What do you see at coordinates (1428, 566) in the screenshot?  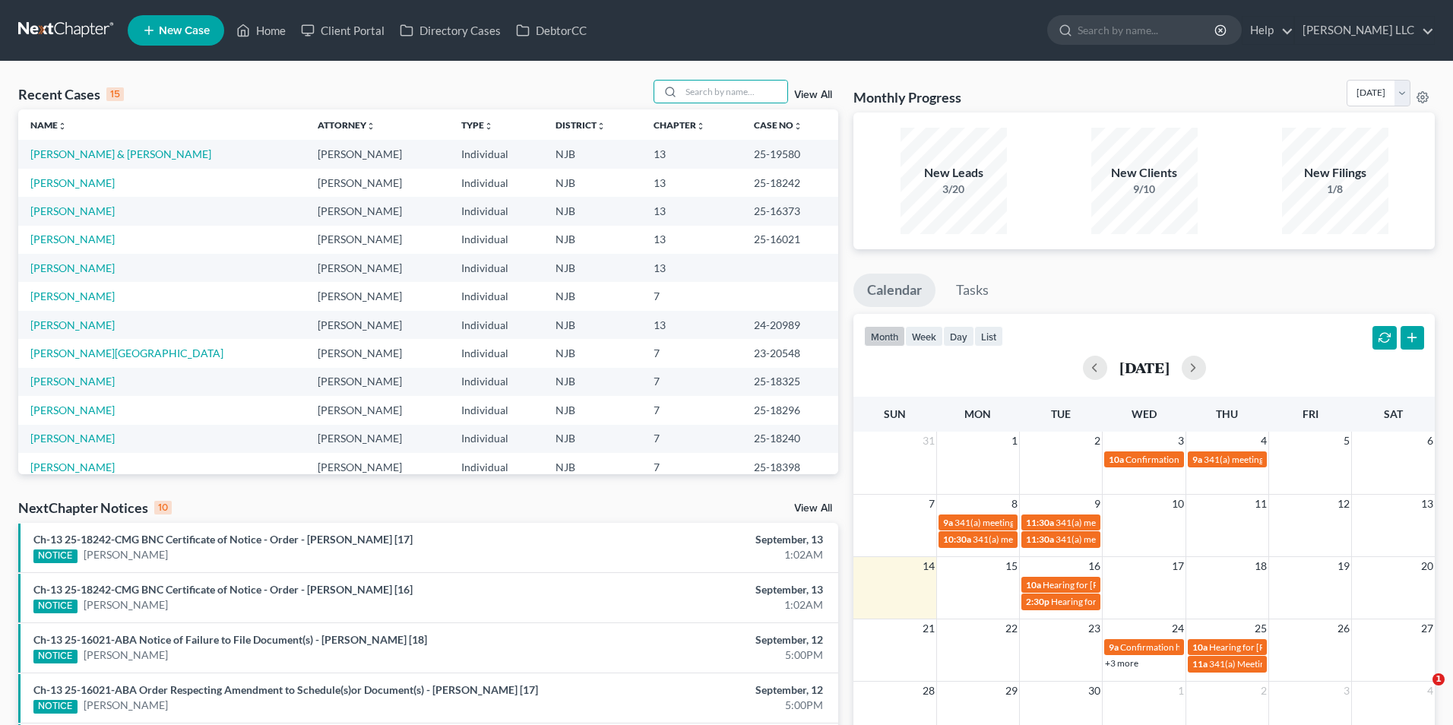 I see `span: 20` at bounding box center [1428, 566].